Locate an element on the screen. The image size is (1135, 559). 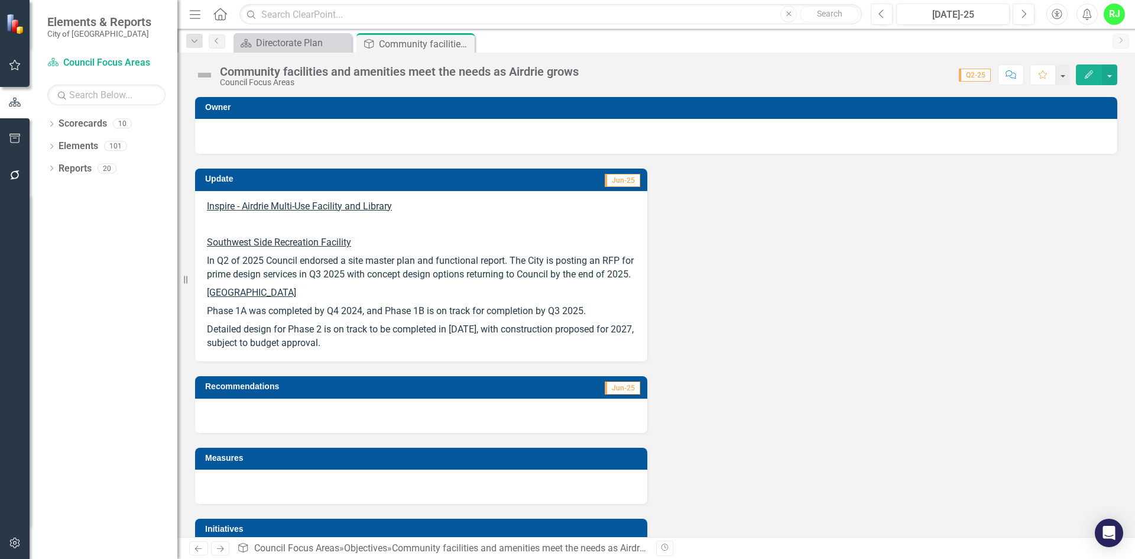
button: RJ is located at coordinates (1114, 14).